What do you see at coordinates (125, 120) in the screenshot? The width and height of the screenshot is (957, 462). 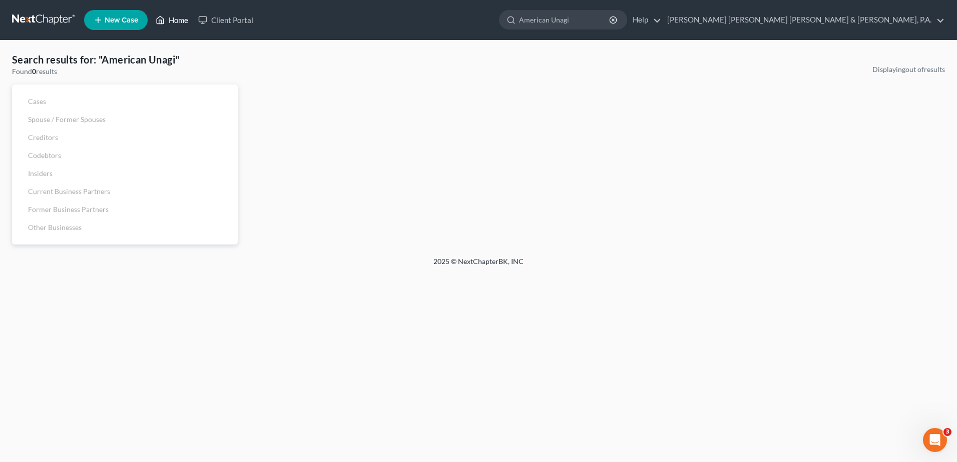 I see `a: Spouse / Former Spouses` at bounding box center [125, 120].